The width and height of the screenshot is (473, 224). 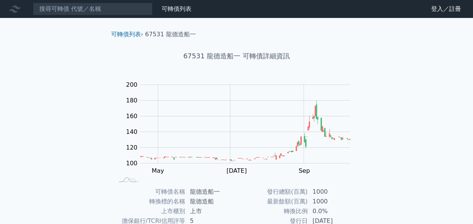 What do you see at coordinates (272, 192) in the screenshot?
I see `td: 發行總額(百萬)` at bounding box center [272, 192].